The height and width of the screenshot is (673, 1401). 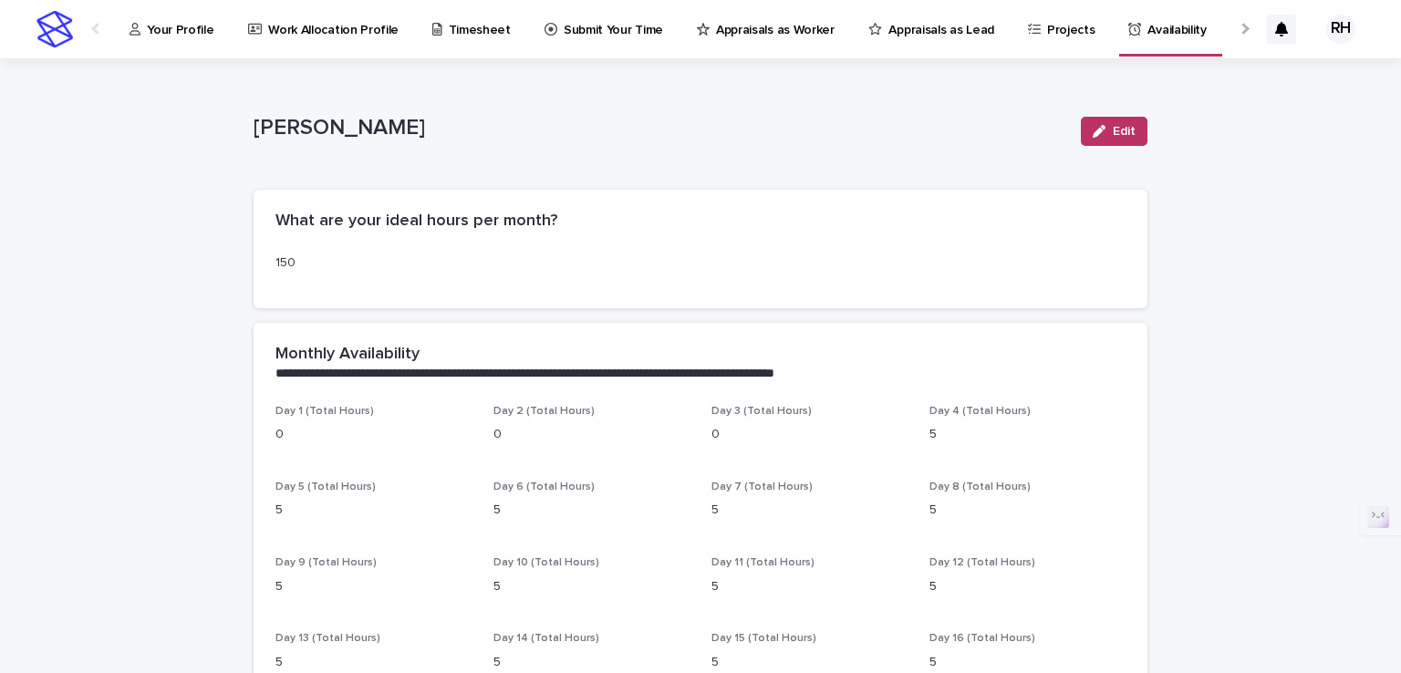 What do you see at coordinates (983, 639) in the screenshot?
I see `span: Day 16 (Total Hours)` at bounding box center [983, 639].